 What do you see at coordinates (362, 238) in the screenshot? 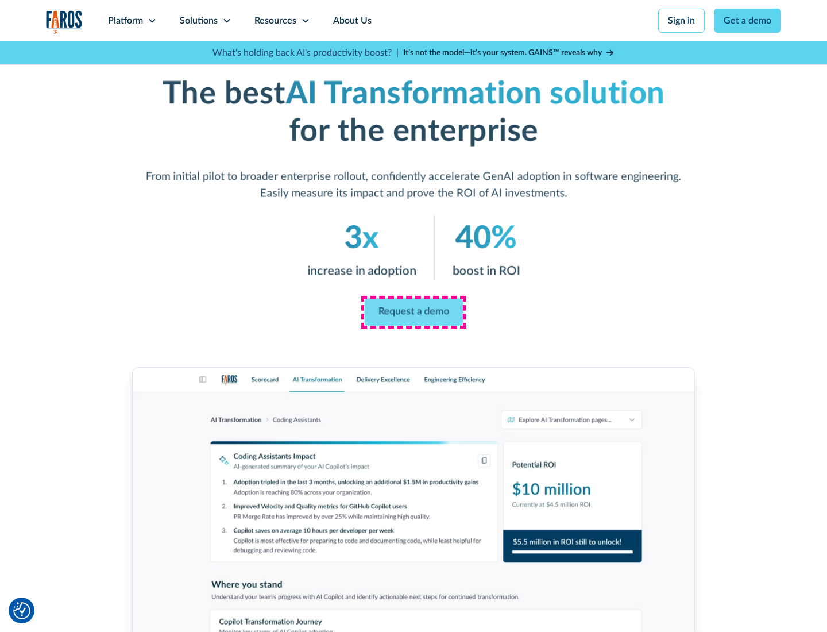
I see `em: 3x` at bounding box center [362, 238].